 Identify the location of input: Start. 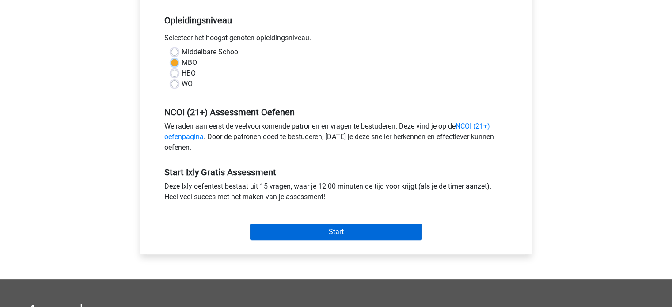
(336, 232).